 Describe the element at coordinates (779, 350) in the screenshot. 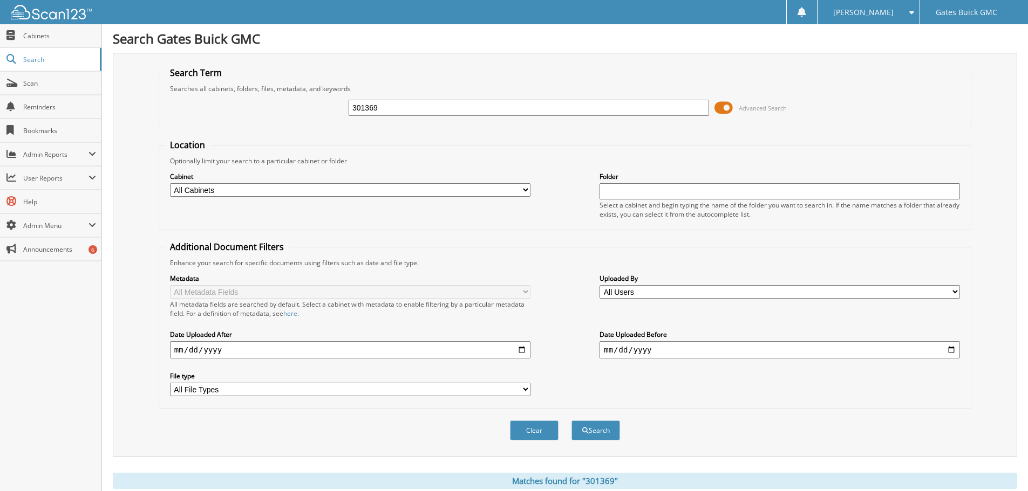

I see `input: end` at that location.